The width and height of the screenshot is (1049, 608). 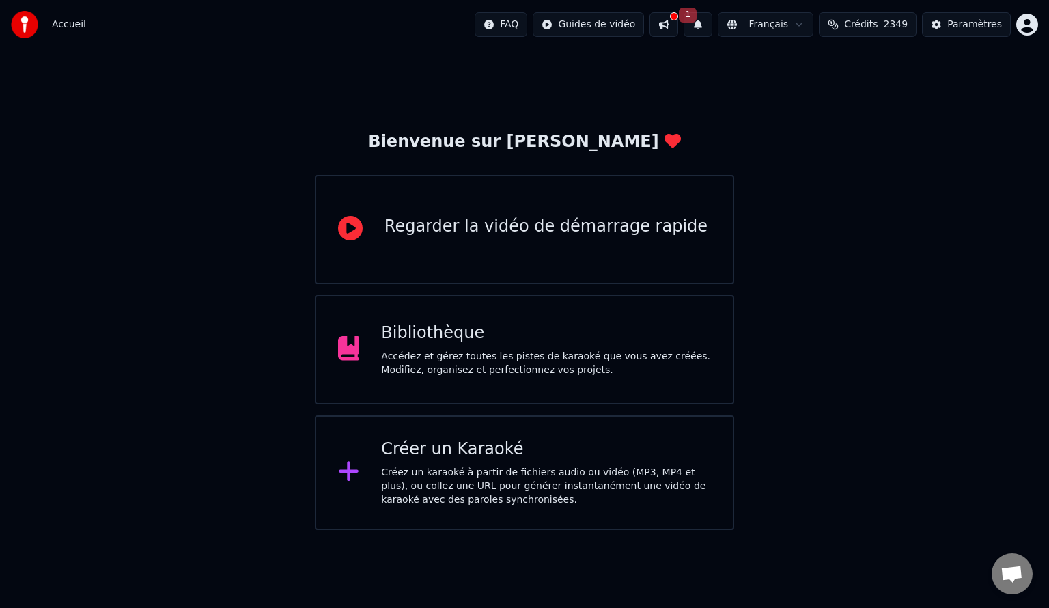 I want to click on button: 1, so click(x=698, y=25).